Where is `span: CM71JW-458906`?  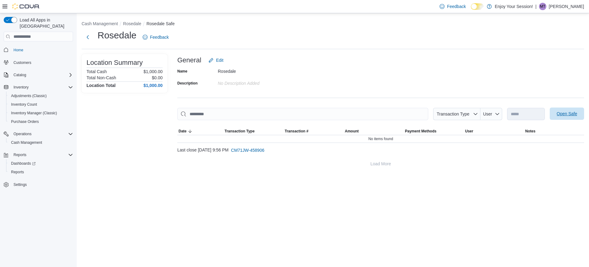
span: CM71JW-458906 is located at coordinates (248, 150).